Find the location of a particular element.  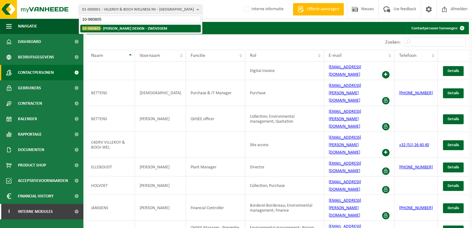

td: C4DRV VILLEROY & BOCH WEL is located at coordinates (111, 145).